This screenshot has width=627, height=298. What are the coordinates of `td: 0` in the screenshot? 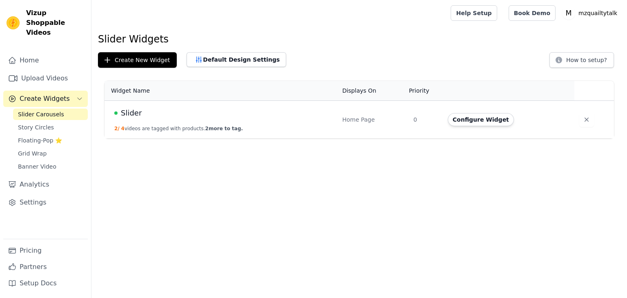 It's located at (426, 120).